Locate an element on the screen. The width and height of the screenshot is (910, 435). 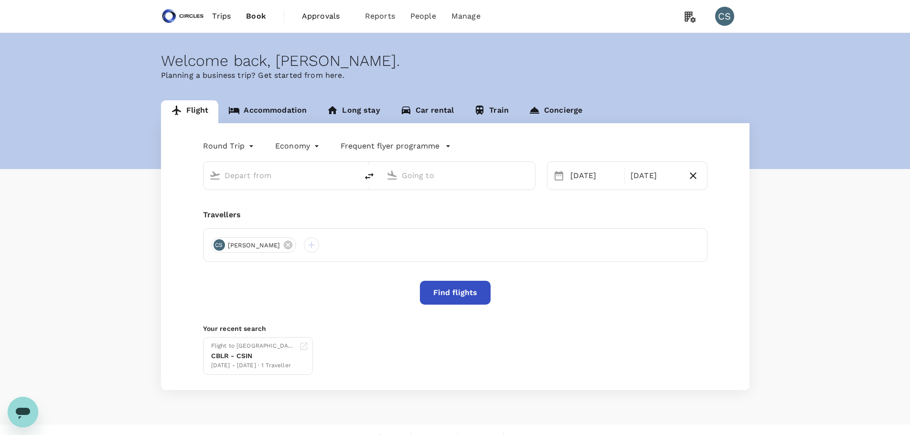
button: Frequent flyer programme is located at coordinates (396, 146).